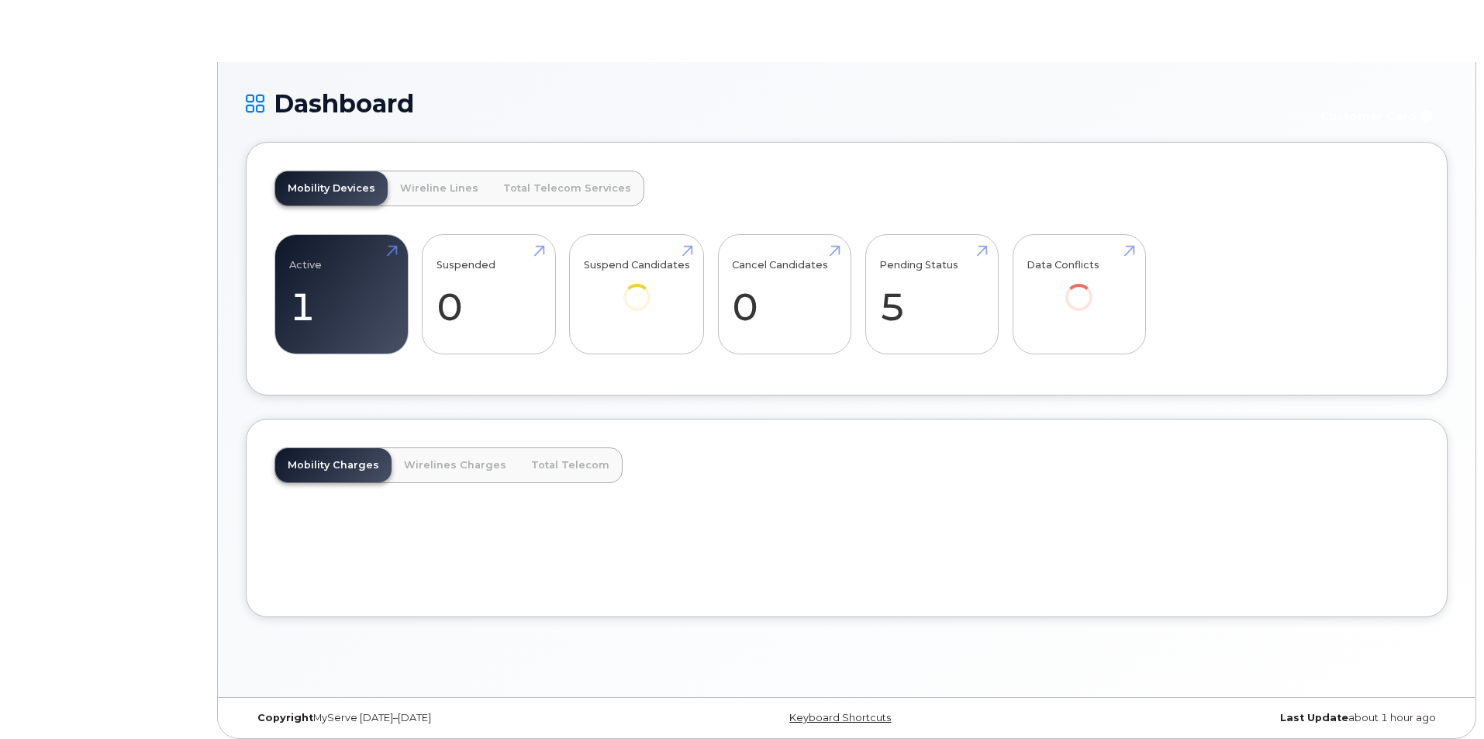  Describe the element at coordinates (341, 295) in the screenshot. I see `a: Active 1` at that location.